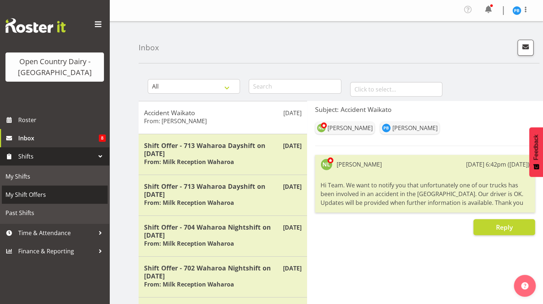  What do you see at coordinates (102, 138) in the screenshot?
I see `span: 8` at bounding box center [102, 138].